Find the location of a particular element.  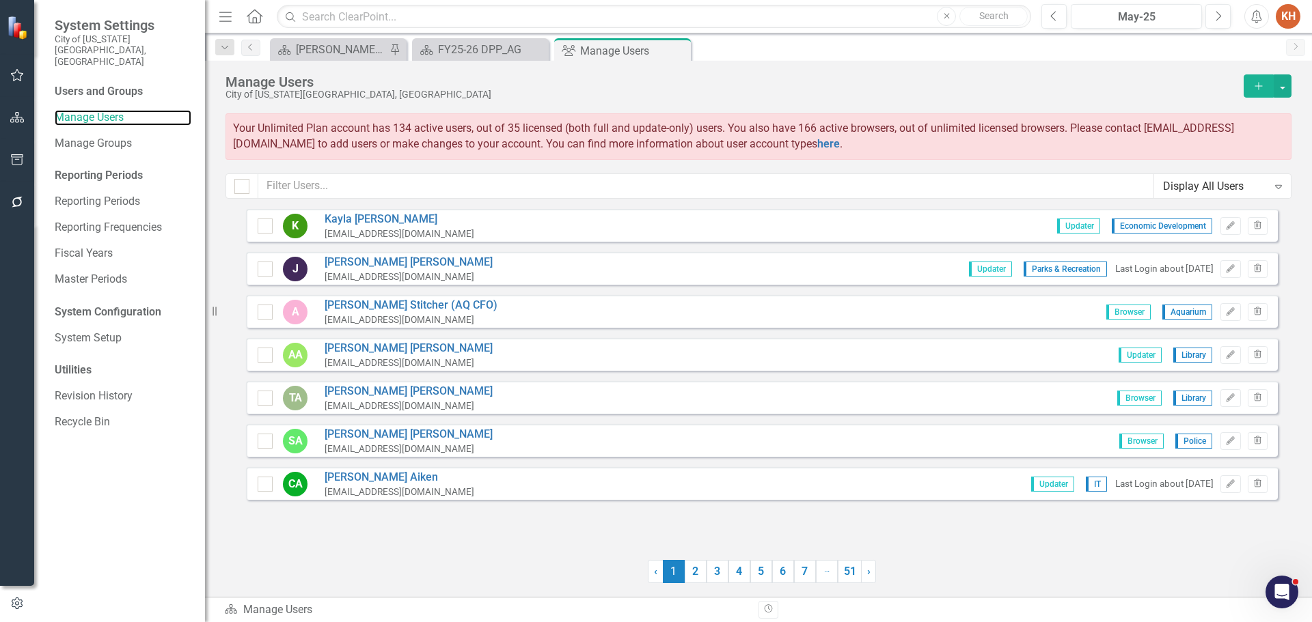

span: Economic Development is located at coordinates (1161, 226).